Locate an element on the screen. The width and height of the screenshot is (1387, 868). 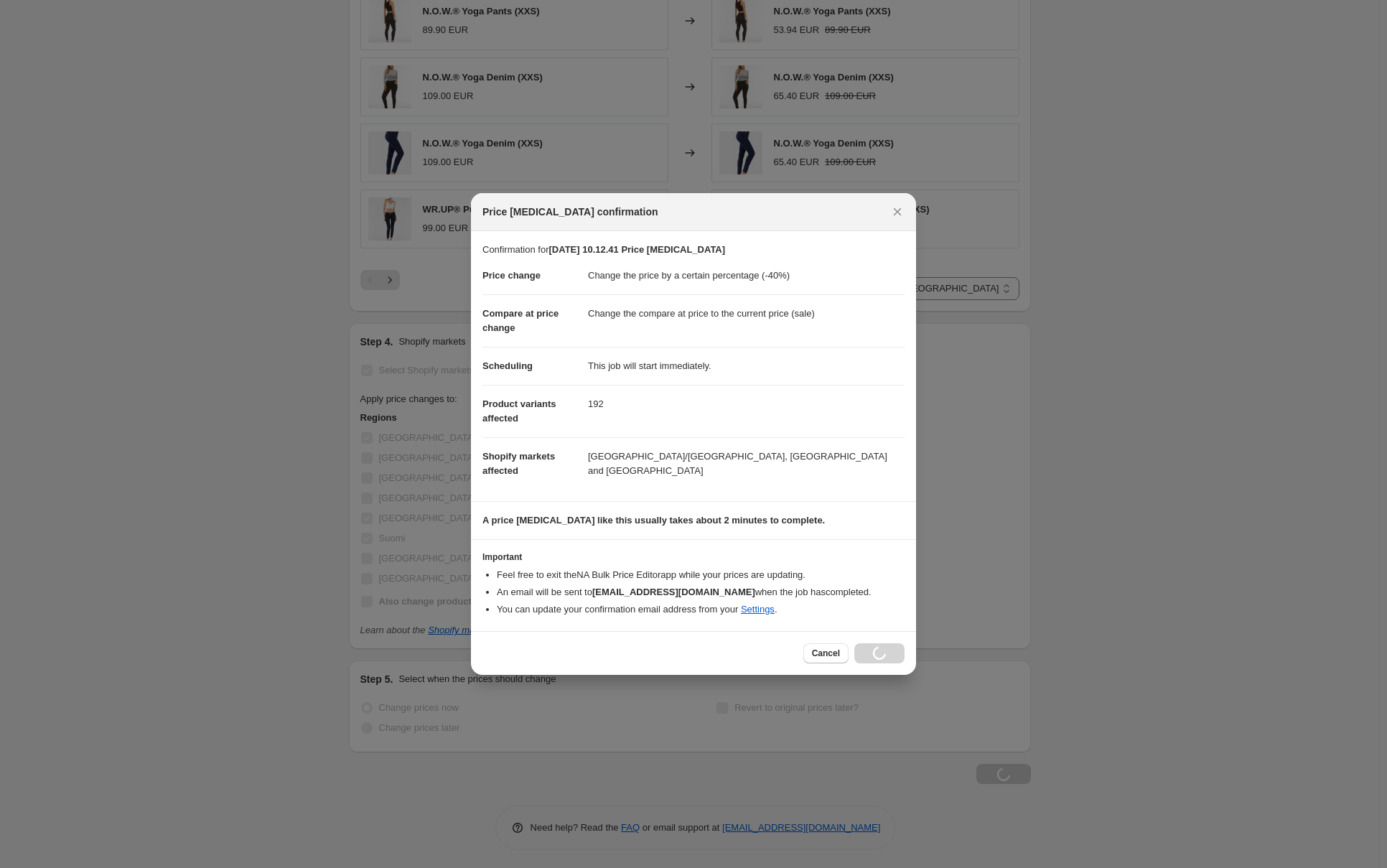
span: Price change is located at coordinates (511, 275).